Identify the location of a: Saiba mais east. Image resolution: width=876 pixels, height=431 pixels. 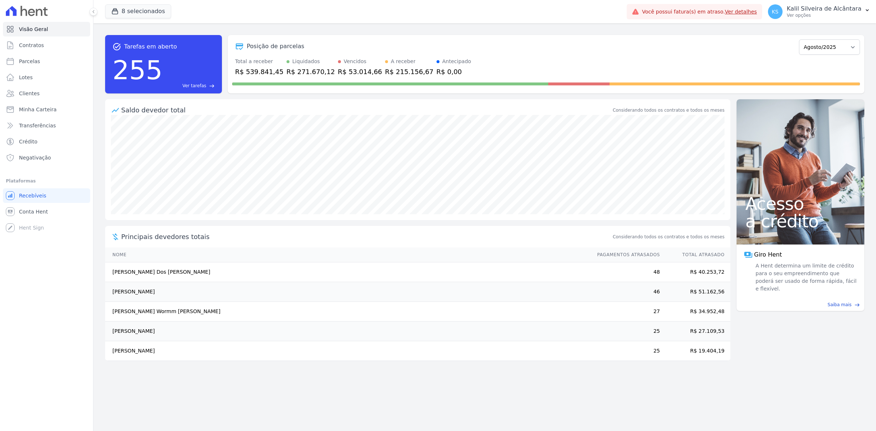
(800, 305).